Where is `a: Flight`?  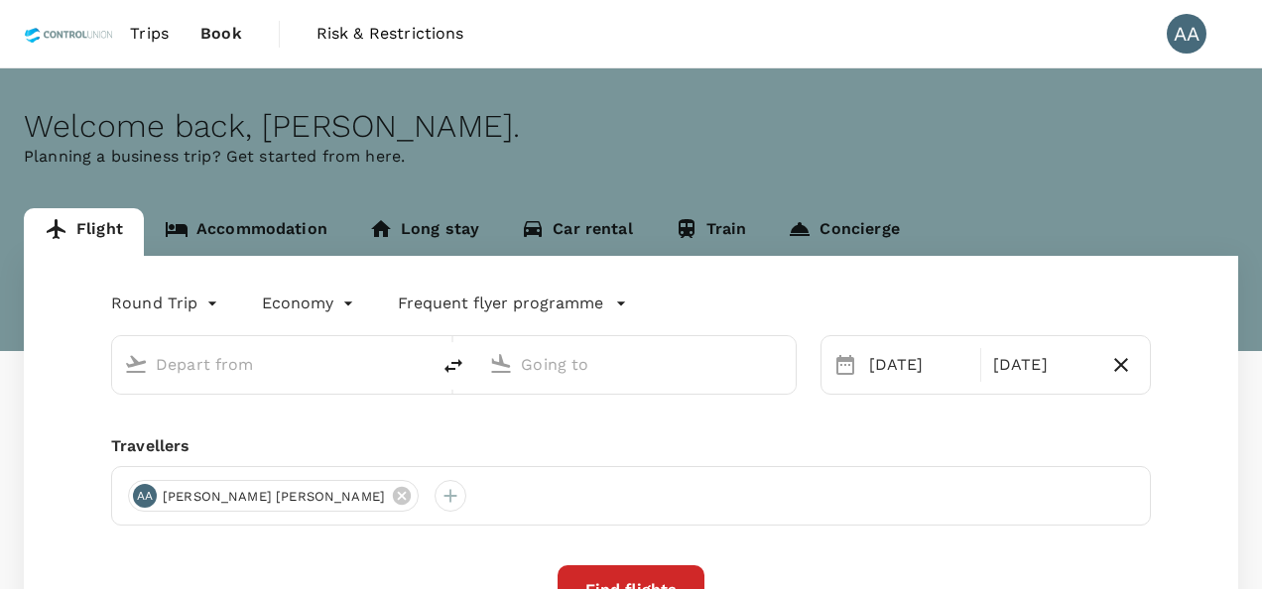 a: Flight is located at coordinates (83, 232).